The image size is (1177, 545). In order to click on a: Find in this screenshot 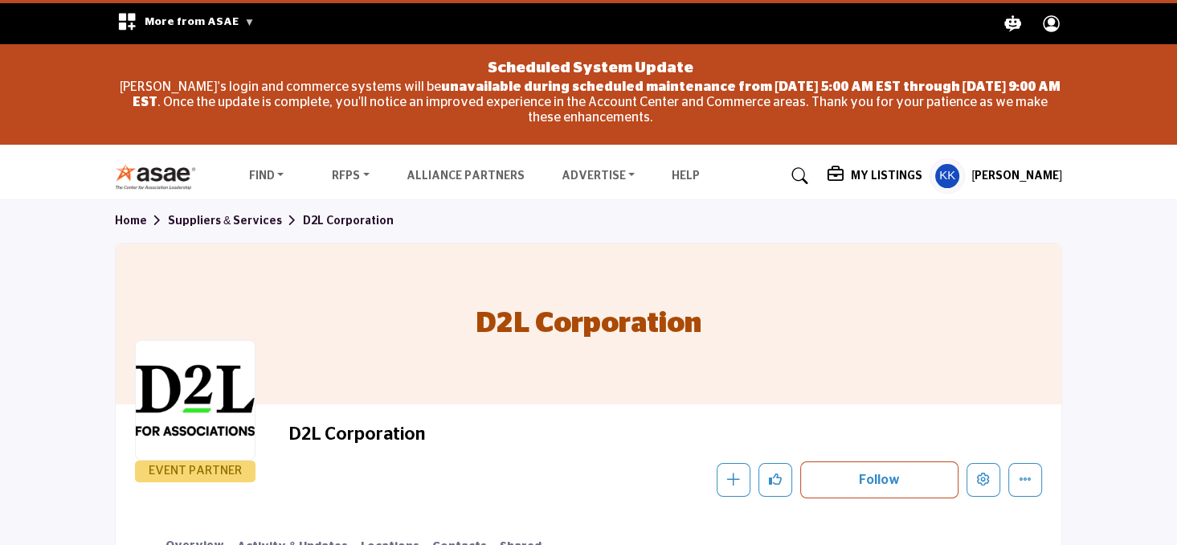, I will do `click(267, 176)`.